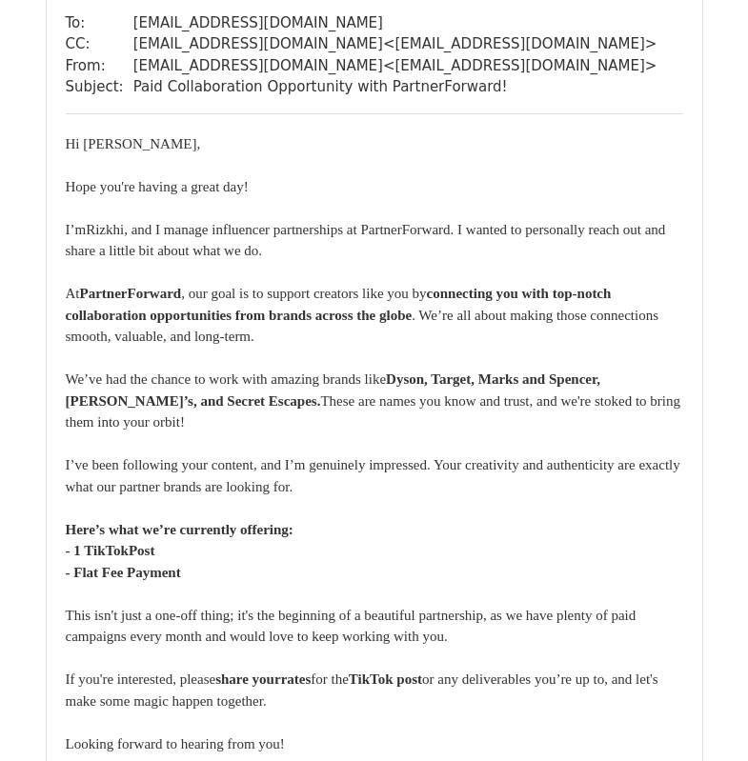 This screenshot has height=761, width=748. I want to click on span: TikTok, so click(106, 550).